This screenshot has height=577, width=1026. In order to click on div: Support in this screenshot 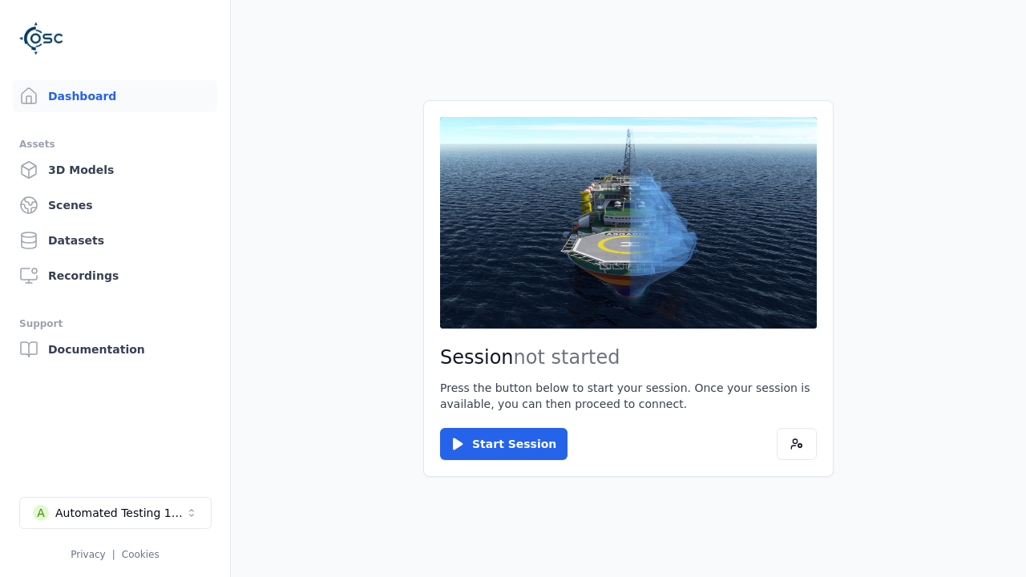, I will do `click(115, 324)`.